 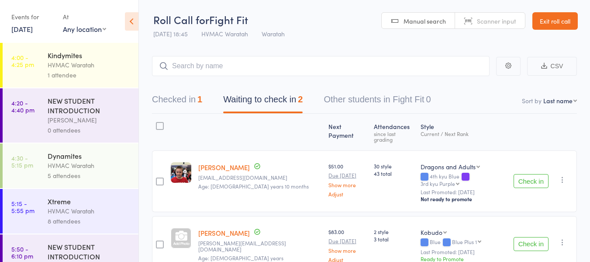 What do you see at coordinates (89, 130) in the screenshot?
I see `div: 0 attendees` at bounding box center [89, 130].